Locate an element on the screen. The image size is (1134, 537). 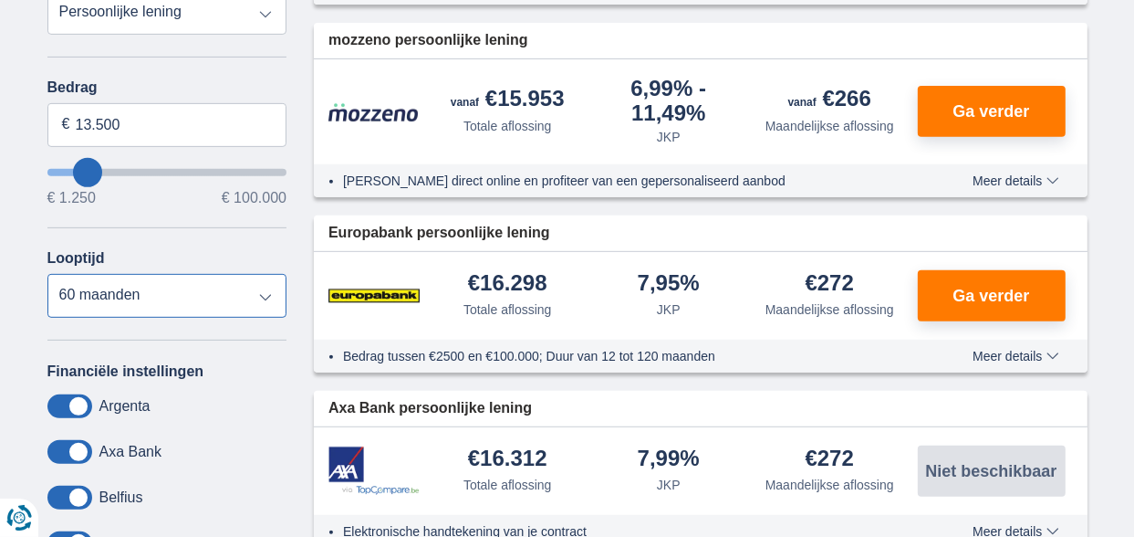
input: wantToBorrow is located at coordinates (167, 172).